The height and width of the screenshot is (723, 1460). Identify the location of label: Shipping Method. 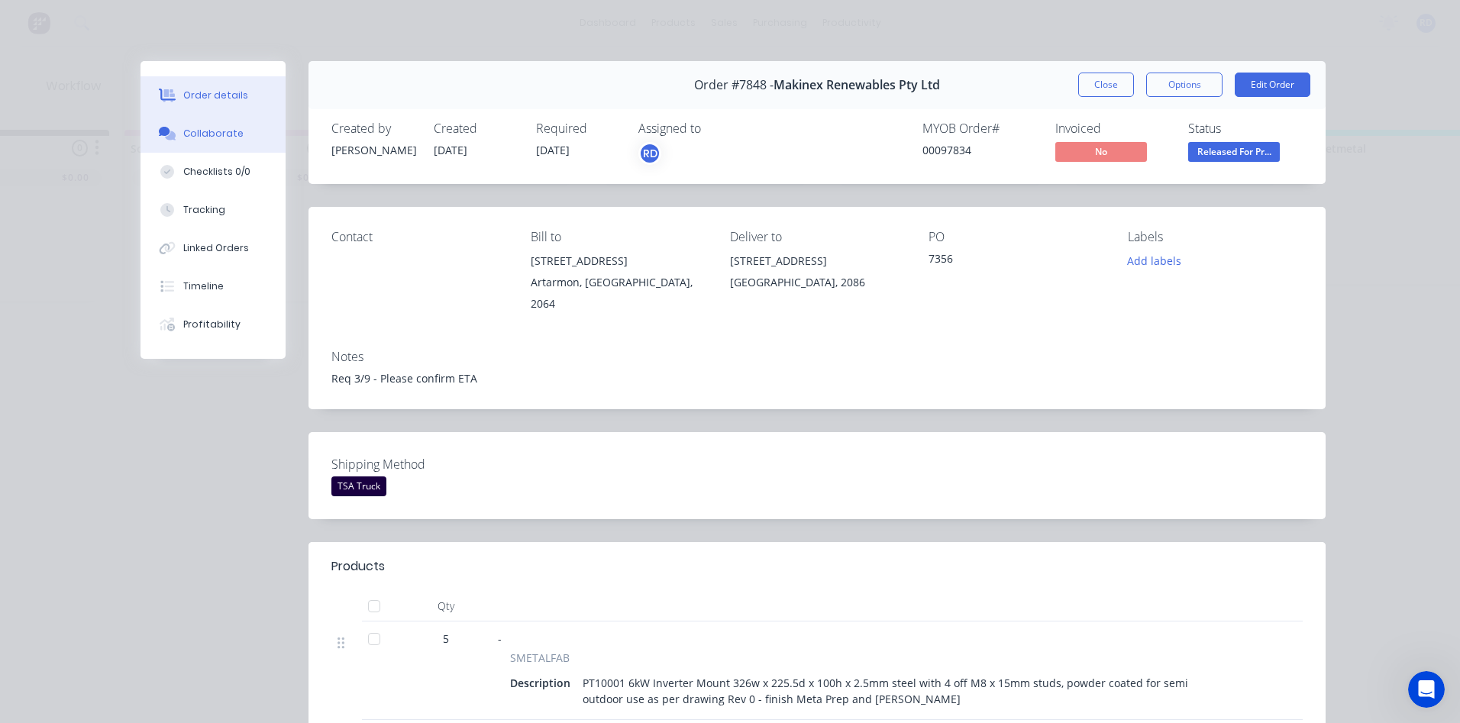
(427, 464).